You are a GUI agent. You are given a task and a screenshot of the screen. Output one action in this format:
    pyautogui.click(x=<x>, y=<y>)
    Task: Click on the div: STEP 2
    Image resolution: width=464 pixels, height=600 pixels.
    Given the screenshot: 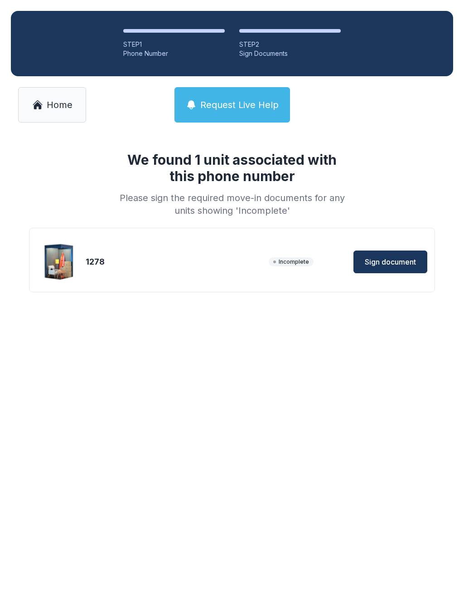 What is the action you would take?
    pyautogui.click(x=290, y=44)
    